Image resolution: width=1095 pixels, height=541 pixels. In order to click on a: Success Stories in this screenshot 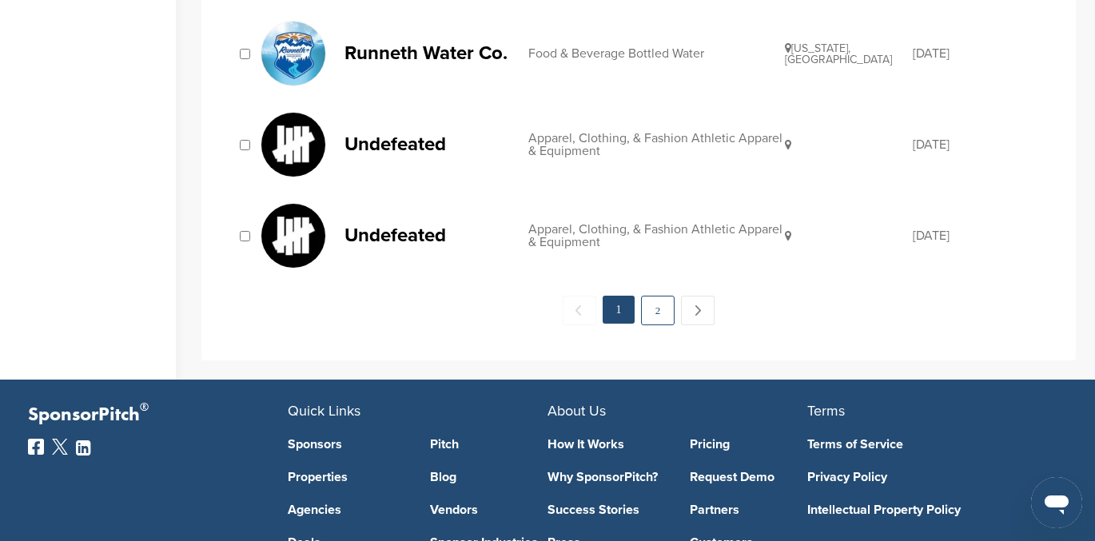, I will do `click(607, 510)`.